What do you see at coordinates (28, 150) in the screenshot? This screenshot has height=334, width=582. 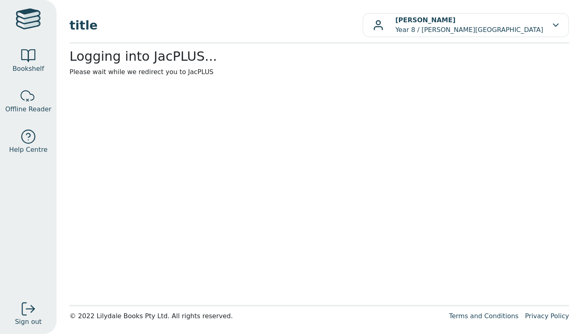 I see `span: Help Centre` at bounding box center [28, 150].